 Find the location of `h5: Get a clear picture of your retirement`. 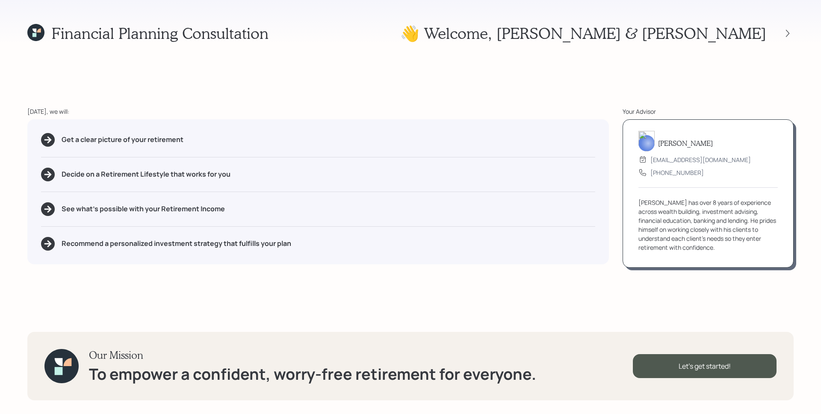

h5: Get a clear picture of your retirement is located at coordinates (122, 139).